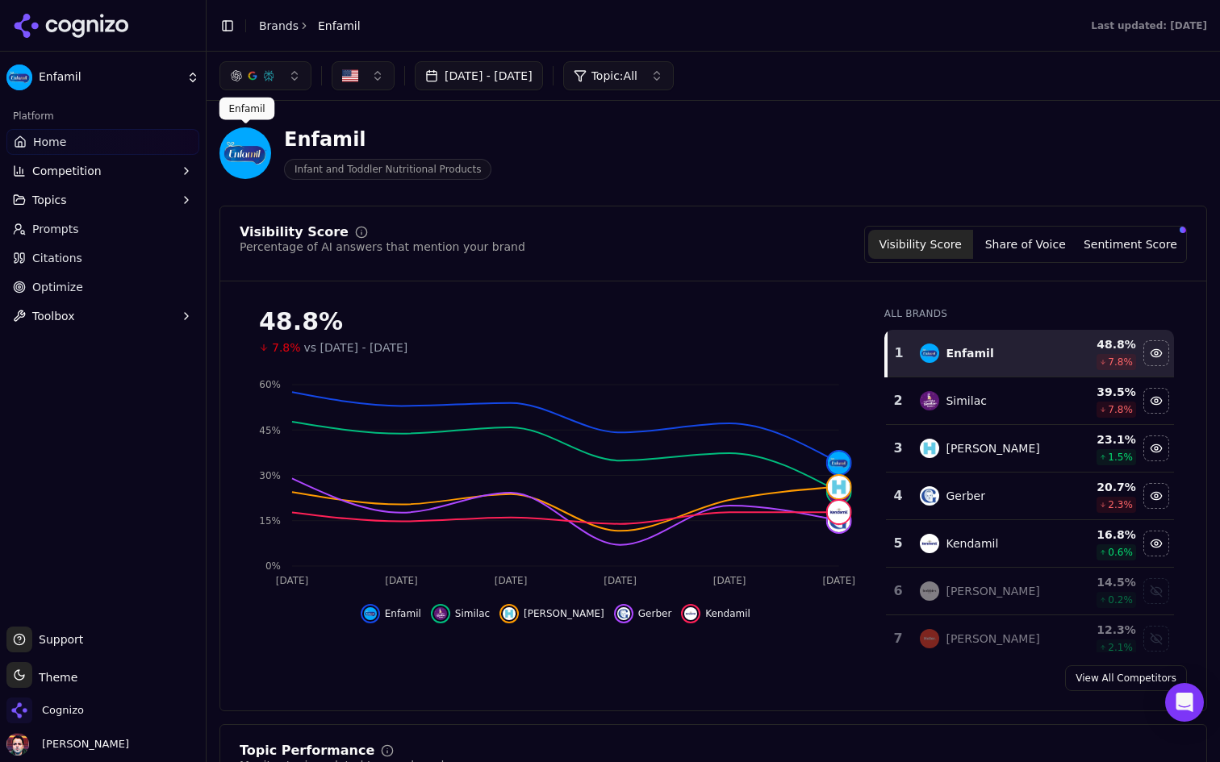  What do you see at coordinates (18, 744) in the screenshot?
I see `img: Deniz Ozcan` at bounding box center [18, 744].